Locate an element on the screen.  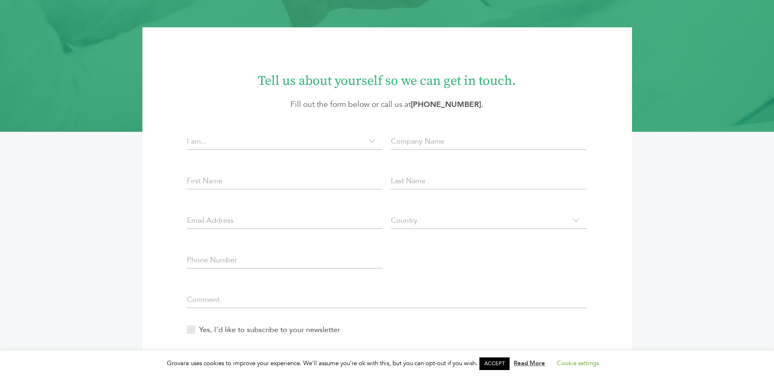
label: Company Name is located at coordinates (418, 141).